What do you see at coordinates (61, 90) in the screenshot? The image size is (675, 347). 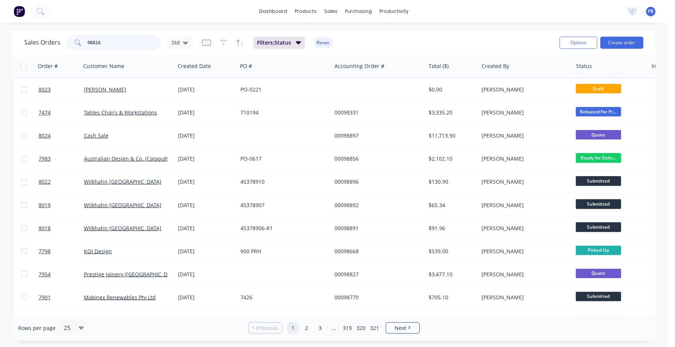 I see `a: 8023` at bounding box center [61, 90].